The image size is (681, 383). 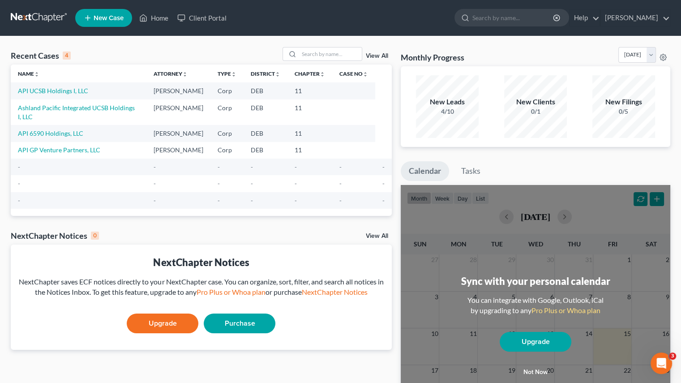 I want to click on a: Attorneyunfold_more, so click(x=171, y=73).